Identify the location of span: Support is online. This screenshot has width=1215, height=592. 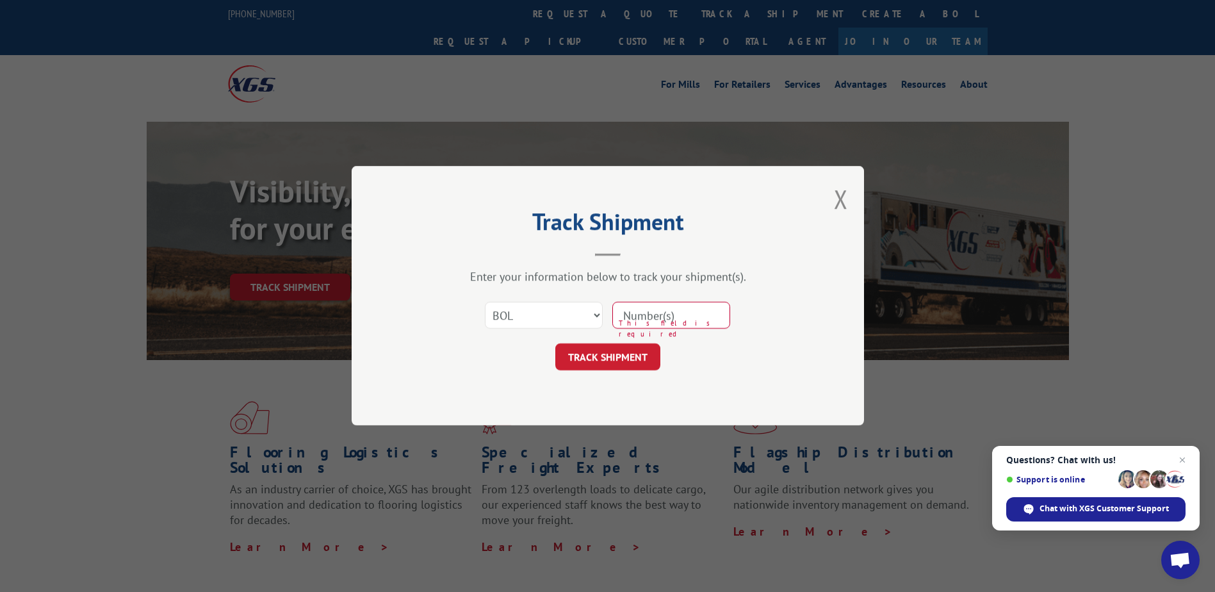
(1060, 479).